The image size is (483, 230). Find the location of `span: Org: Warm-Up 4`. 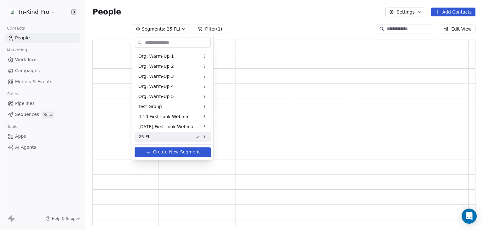

span: Org: Warm-Up 4 is located at coordinates (156, 86).